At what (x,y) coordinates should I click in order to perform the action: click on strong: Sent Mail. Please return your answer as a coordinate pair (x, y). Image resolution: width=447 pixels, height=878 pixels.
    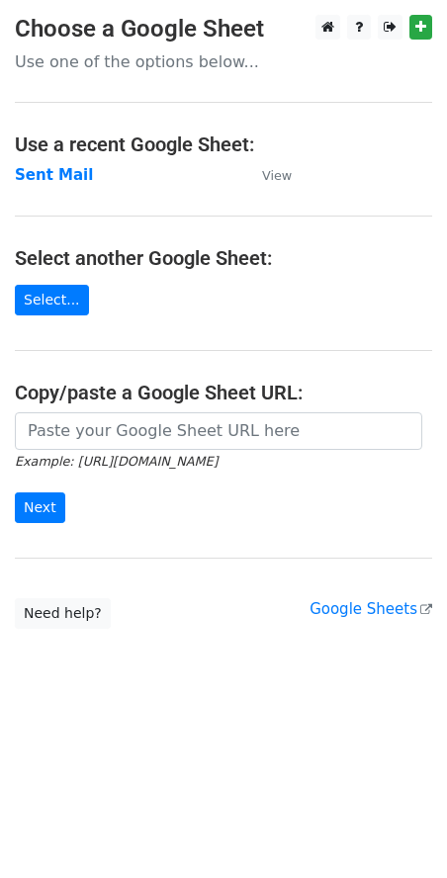
    Looking at the image, I should click on (53, 175).